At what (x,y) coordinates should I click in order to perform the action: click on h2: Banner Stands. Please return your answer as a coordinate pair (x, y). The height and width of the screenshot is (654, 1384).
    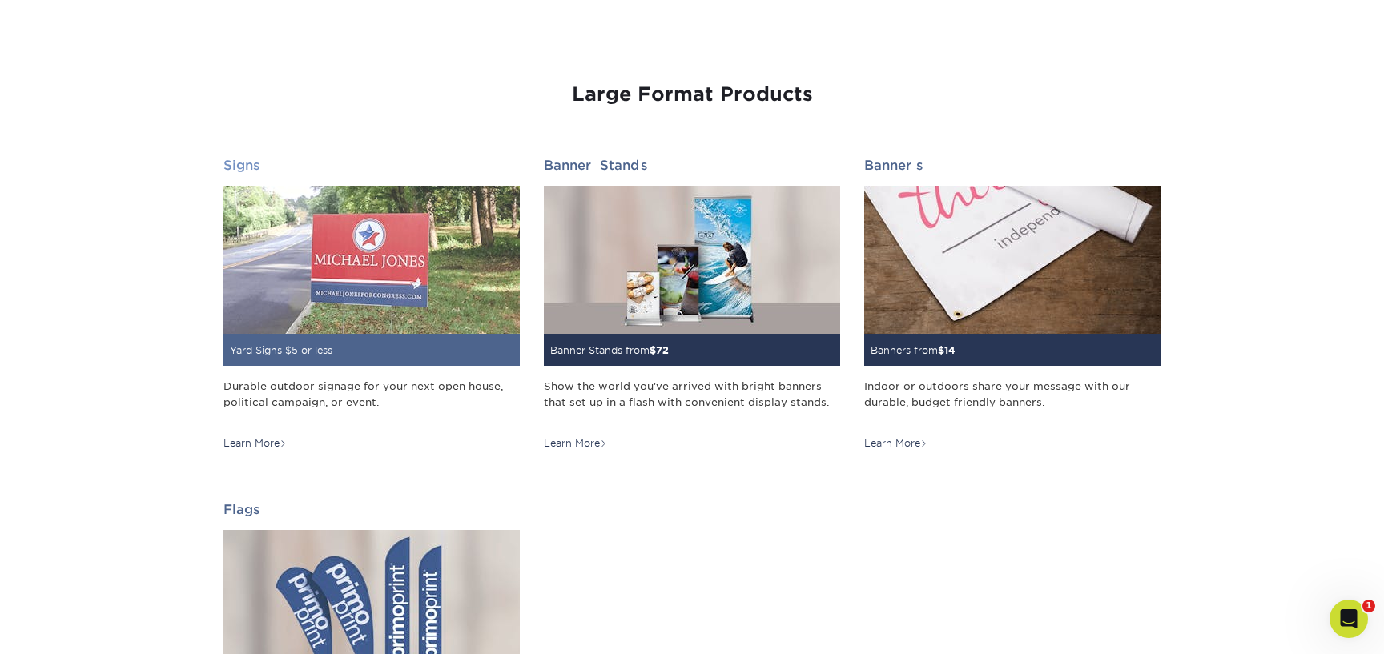
    Looking at the image, I should click on (692, 165).